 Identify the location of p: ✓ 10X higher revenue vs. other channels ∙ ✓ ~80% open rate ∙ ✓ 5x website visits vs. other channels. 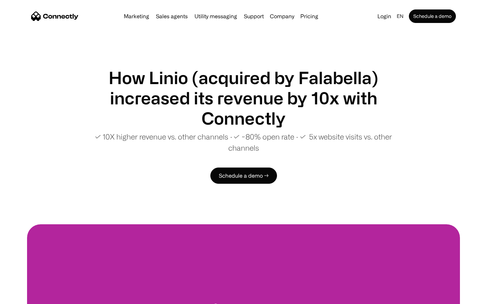
(244, 142).